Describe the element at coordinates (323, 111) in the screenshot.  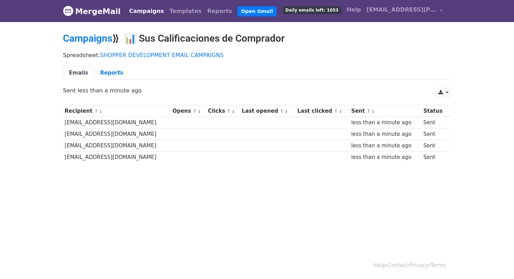
I see `th: Last clicked` at that location.